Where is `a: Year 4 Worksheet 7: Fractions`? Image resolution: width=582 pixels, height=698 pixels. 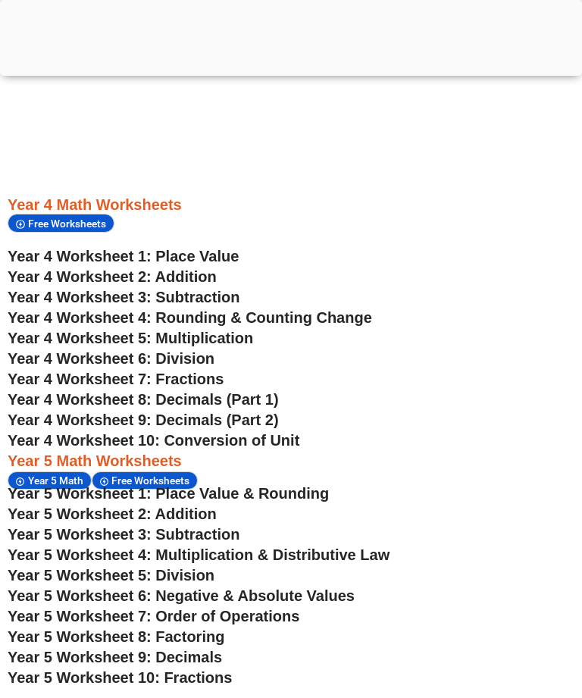 a: Year 4 Worksheet 7: Fractions is located at coordinates (115, 379).